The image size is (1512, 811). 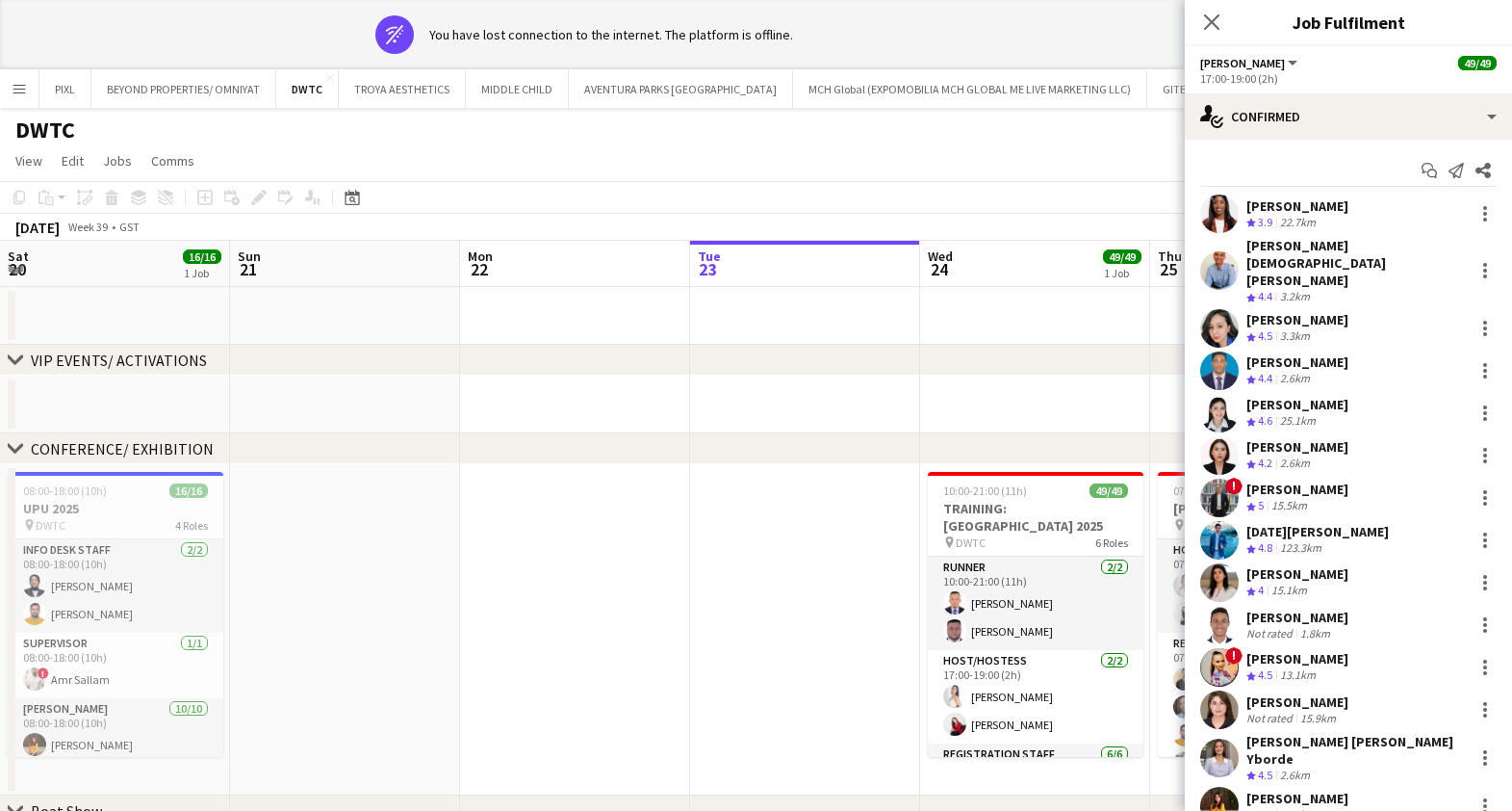 I want to click on span: 07:00-18:00 (11h), so click(x=1215, y=490).